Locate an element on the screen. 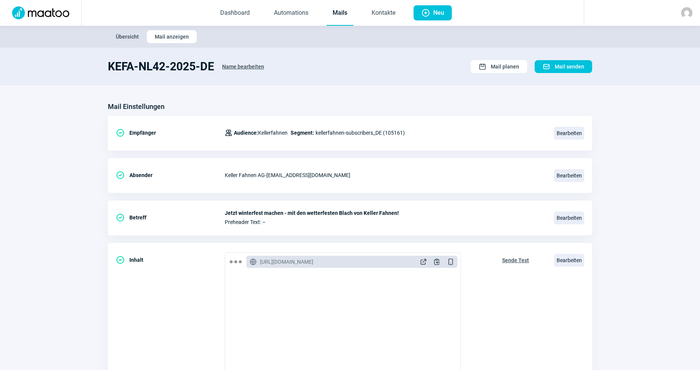  a: Mails is located at coordinates (340, 13).